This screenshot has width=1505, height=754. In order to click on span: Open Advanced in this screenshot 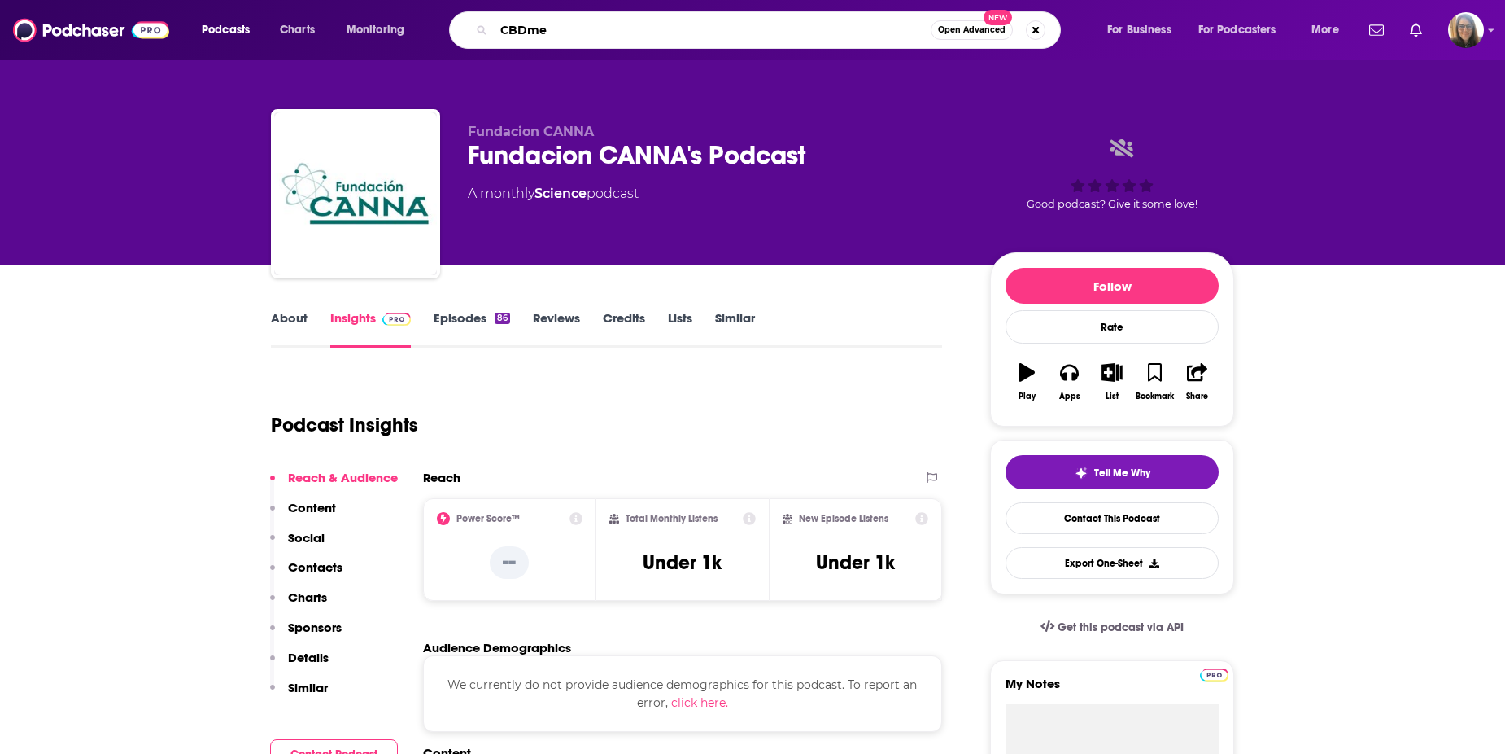, I will do `click(972, 30)`.